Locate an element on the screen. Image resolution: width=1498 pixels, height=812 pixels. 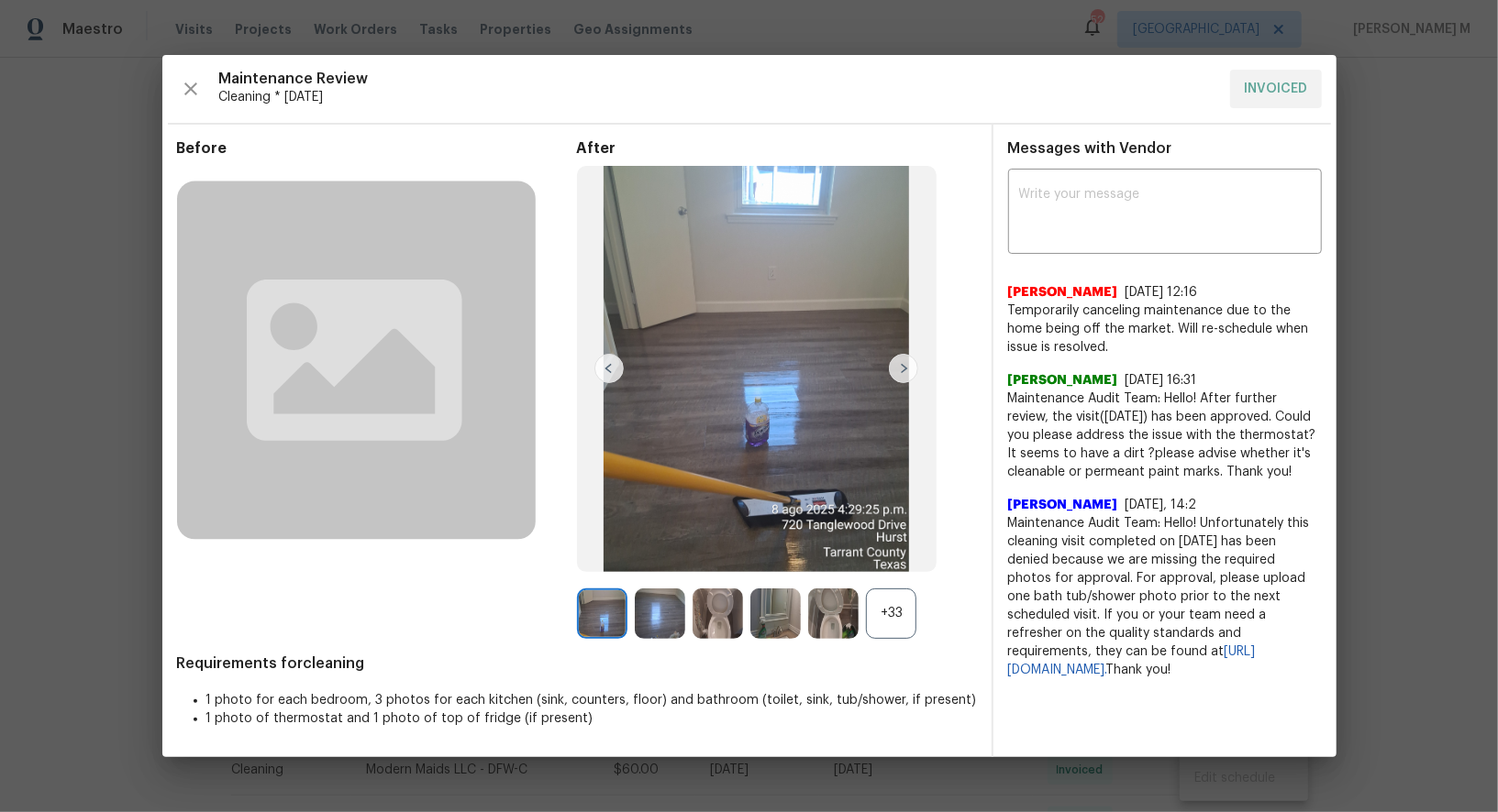
span: Requirements for cleaning is located at coordinates (577, 664).